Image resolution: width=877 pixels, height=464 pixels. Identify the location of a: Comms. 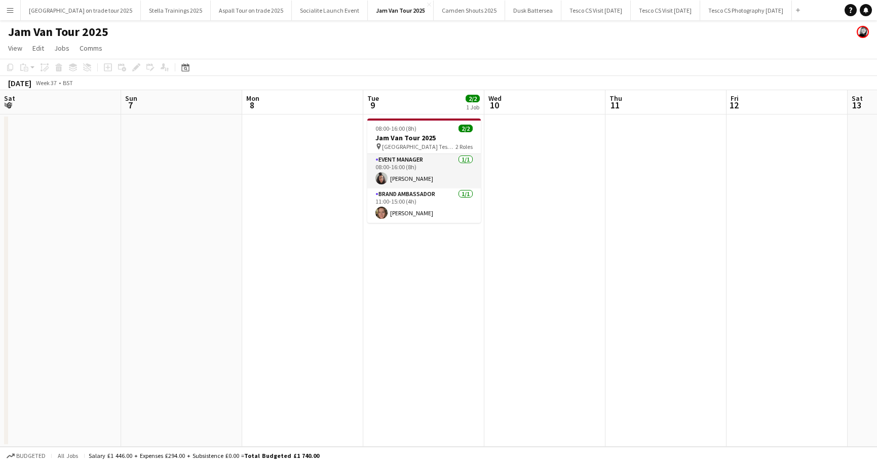
(91, 48).